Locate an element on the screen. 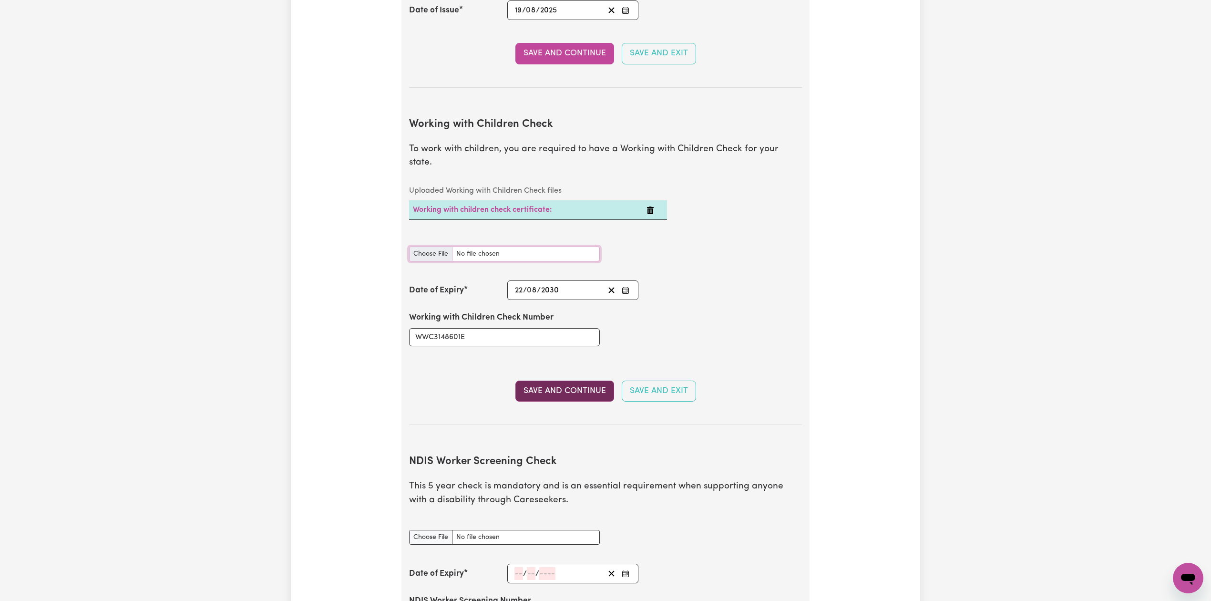 Image resolution: width=1211 pixels, height=601 pixels. p: To work with children, you are required to have a Working with Children Check for your state. is located at coordinates (605, 156).